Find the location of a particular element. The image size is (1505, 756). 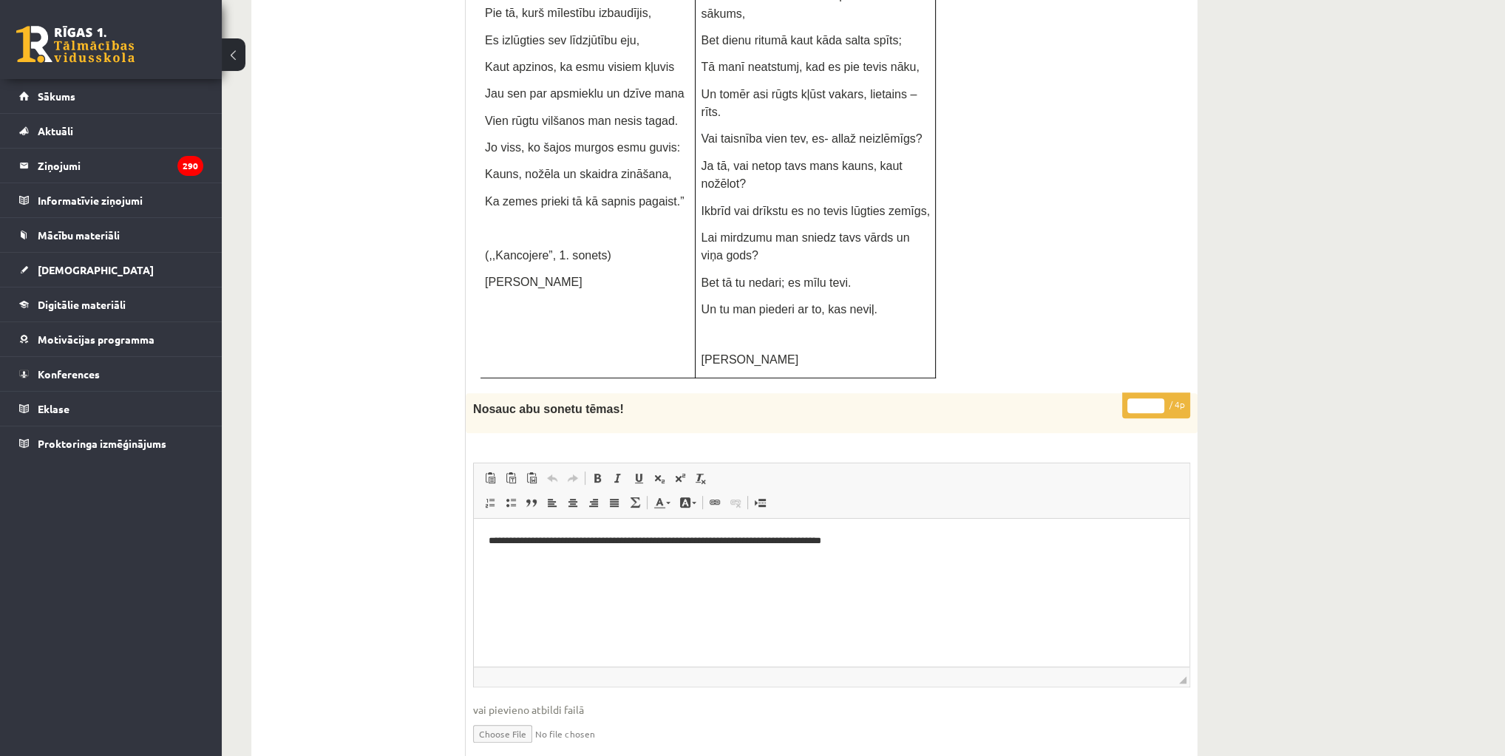

span: Jo viss, ko šajos murgos esmu guvis: is located at coordinates (582, 147).